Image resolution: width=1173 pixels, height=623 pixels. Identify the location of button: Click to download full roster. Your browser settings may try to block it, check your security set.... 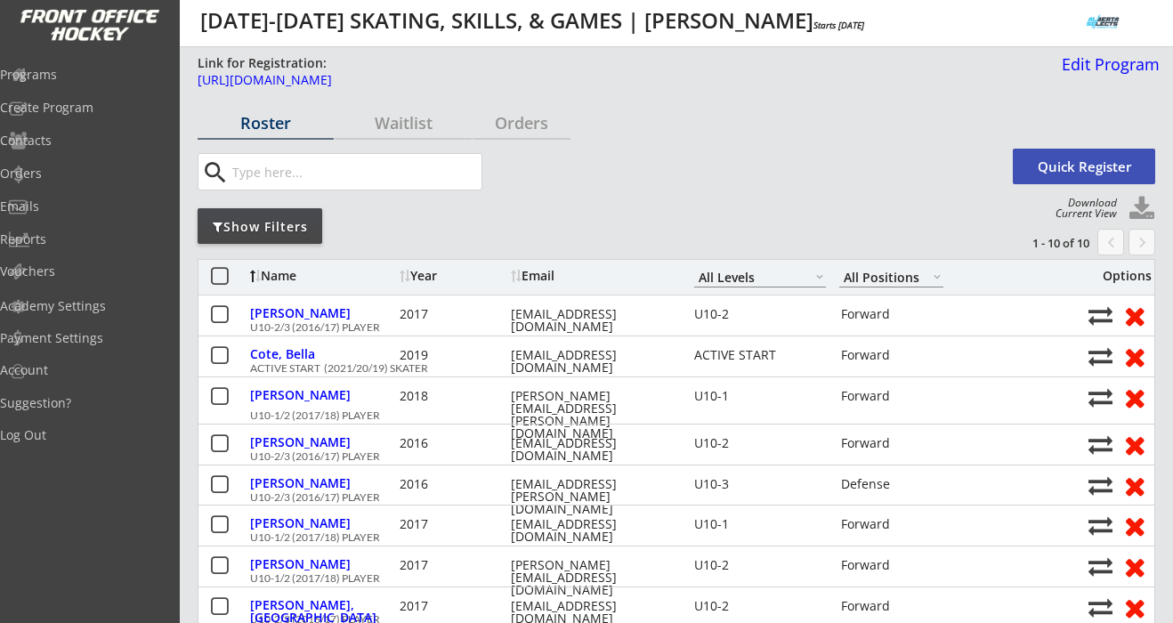
(1142, 209).